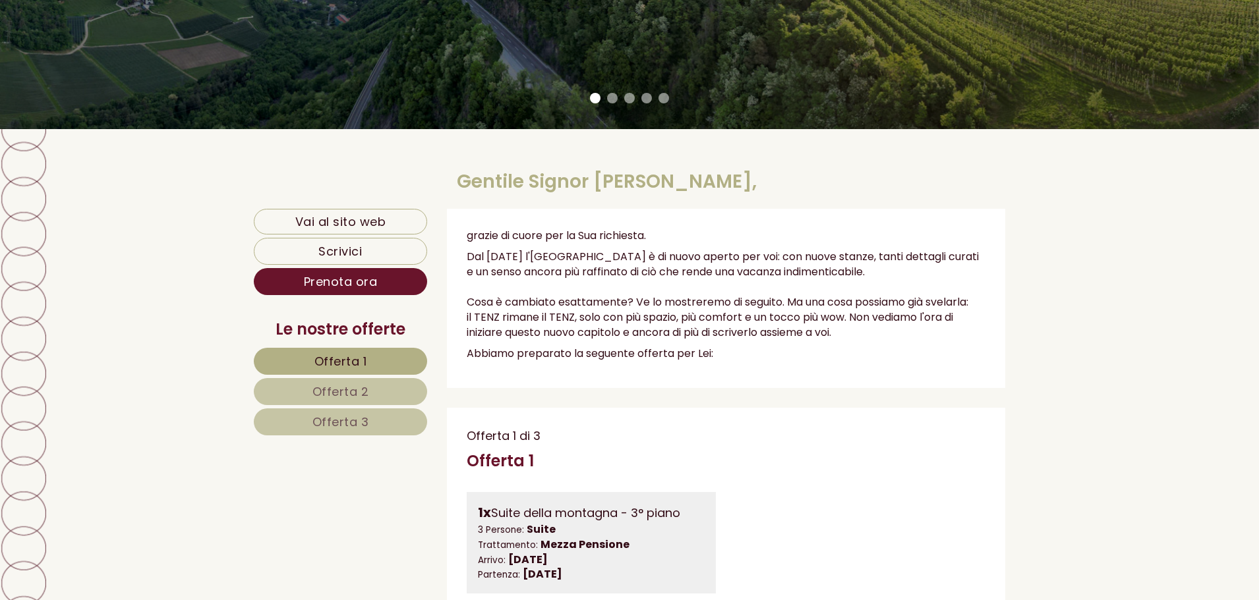 This screenshot has width=1259, height=600. What do you see at coordinates (504, 436) in the screenshot?
I see `span: Offerta 1 di 3` at bounding box center [504, 436].